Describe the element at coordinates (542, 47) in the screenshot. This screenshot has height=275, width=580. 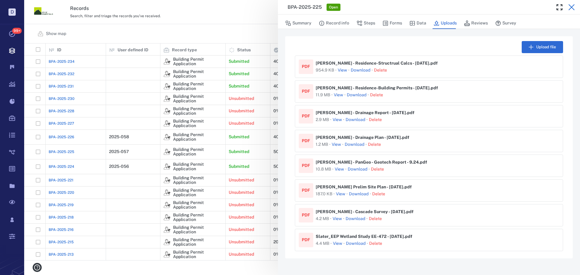
I see `button: Upload file` at that location.